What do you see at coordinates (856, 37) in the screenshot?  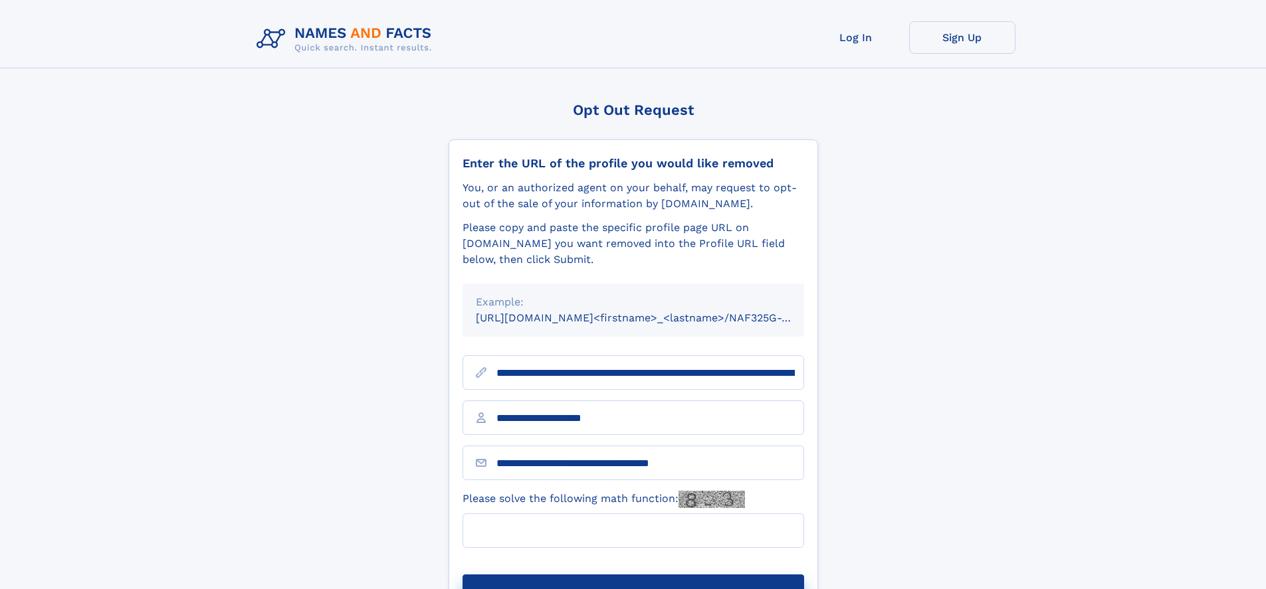 I see `a: Log In` at bounding box center [856, 37].